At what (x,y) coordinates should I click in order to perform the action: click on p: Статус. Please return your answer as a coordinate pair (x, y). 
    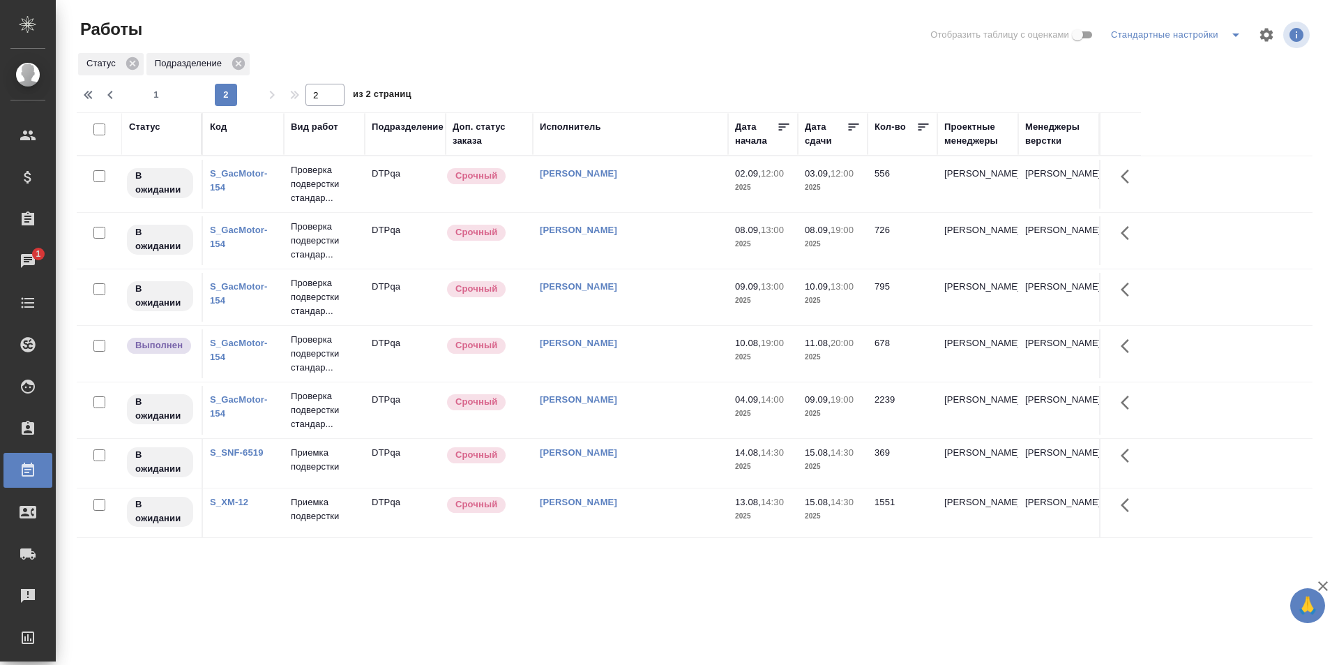
    Looking at the image, I should click on (103, 63).